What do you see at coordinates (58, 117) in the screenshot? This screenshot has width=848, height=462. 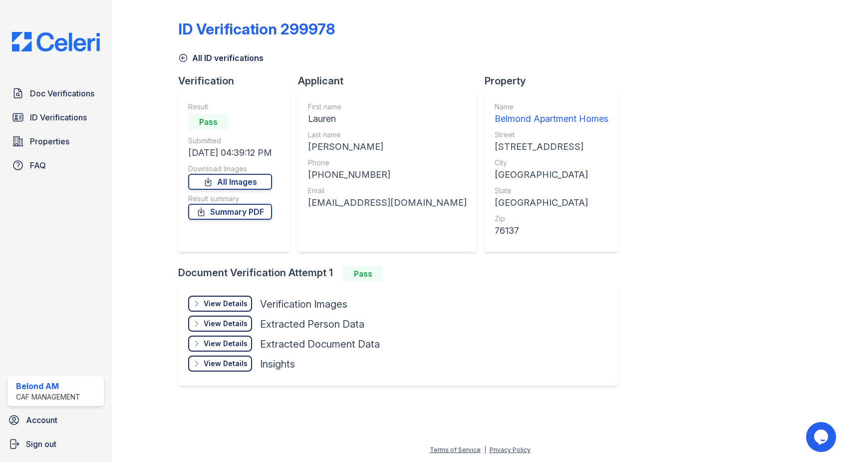 I see `span: ID Verifications` at bounding box center [58, 117].